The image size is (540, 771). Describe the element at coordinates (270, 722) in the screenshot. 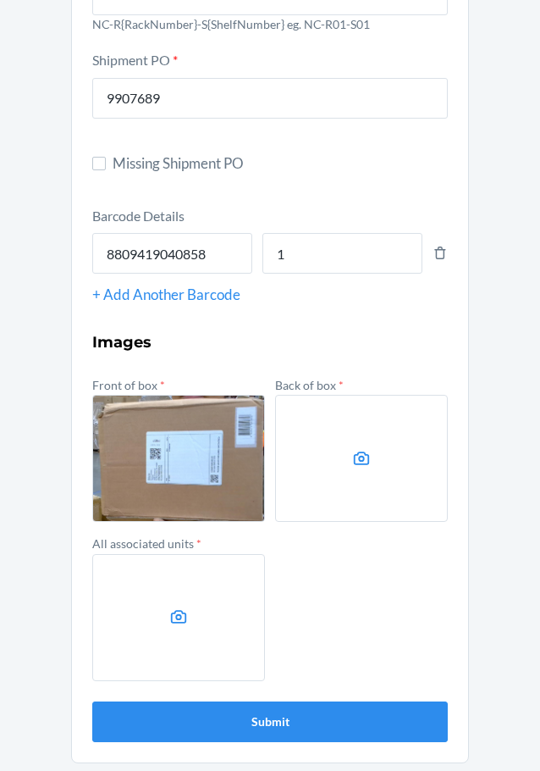

I see `button: Submit` at that location.